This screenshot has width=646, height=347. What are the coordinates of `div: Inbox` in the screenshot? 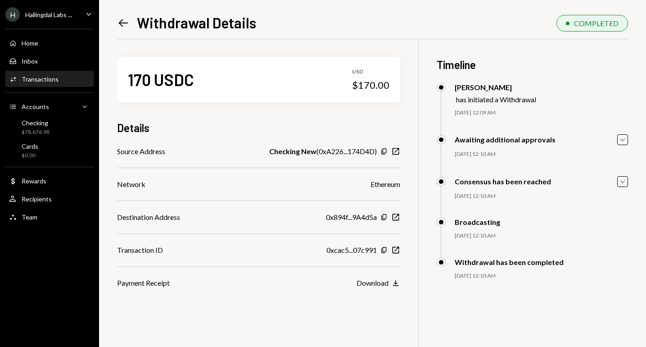 It's located at (30, 61).